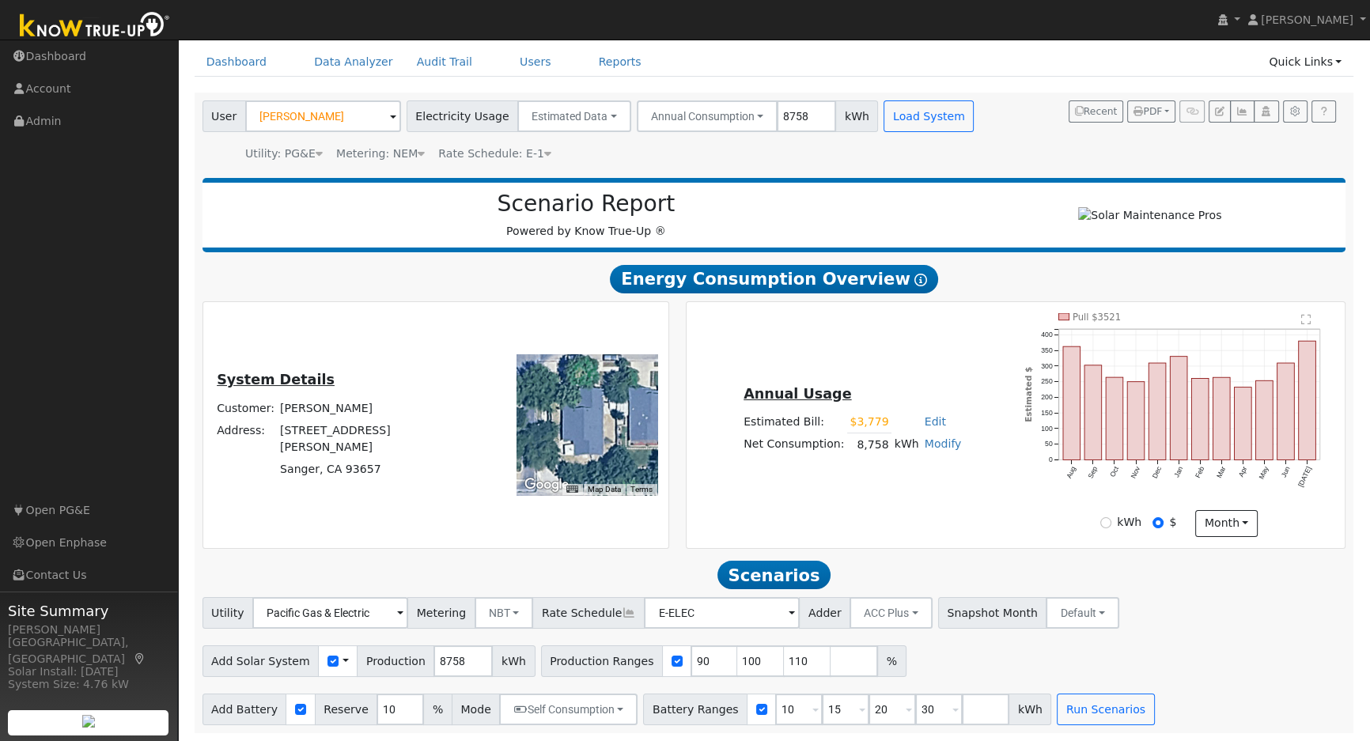  I want to click on span: Site Summary, so click(89, 611).